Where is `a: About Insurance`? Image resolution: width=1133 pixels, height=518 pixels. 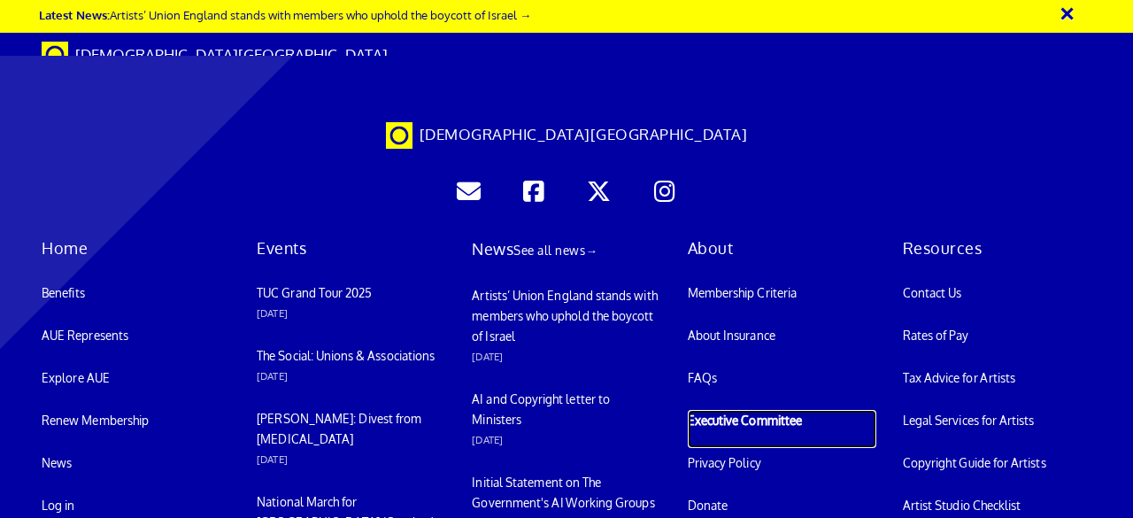 a: About Insurance is located at coordinates (782, 344).